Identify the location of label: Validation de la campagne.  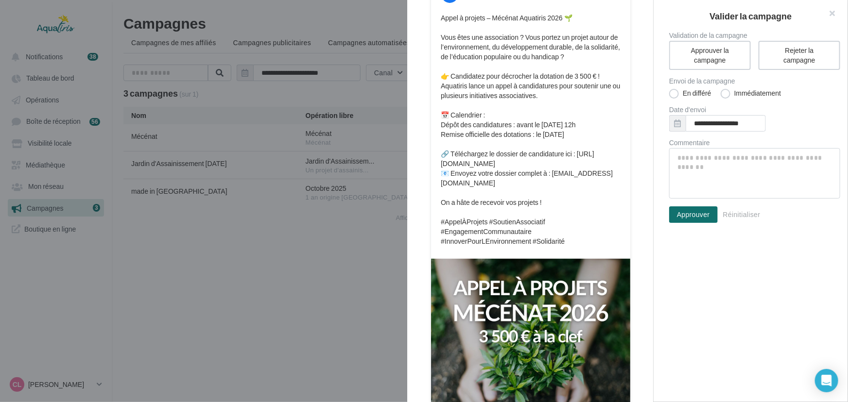
(755, 35).